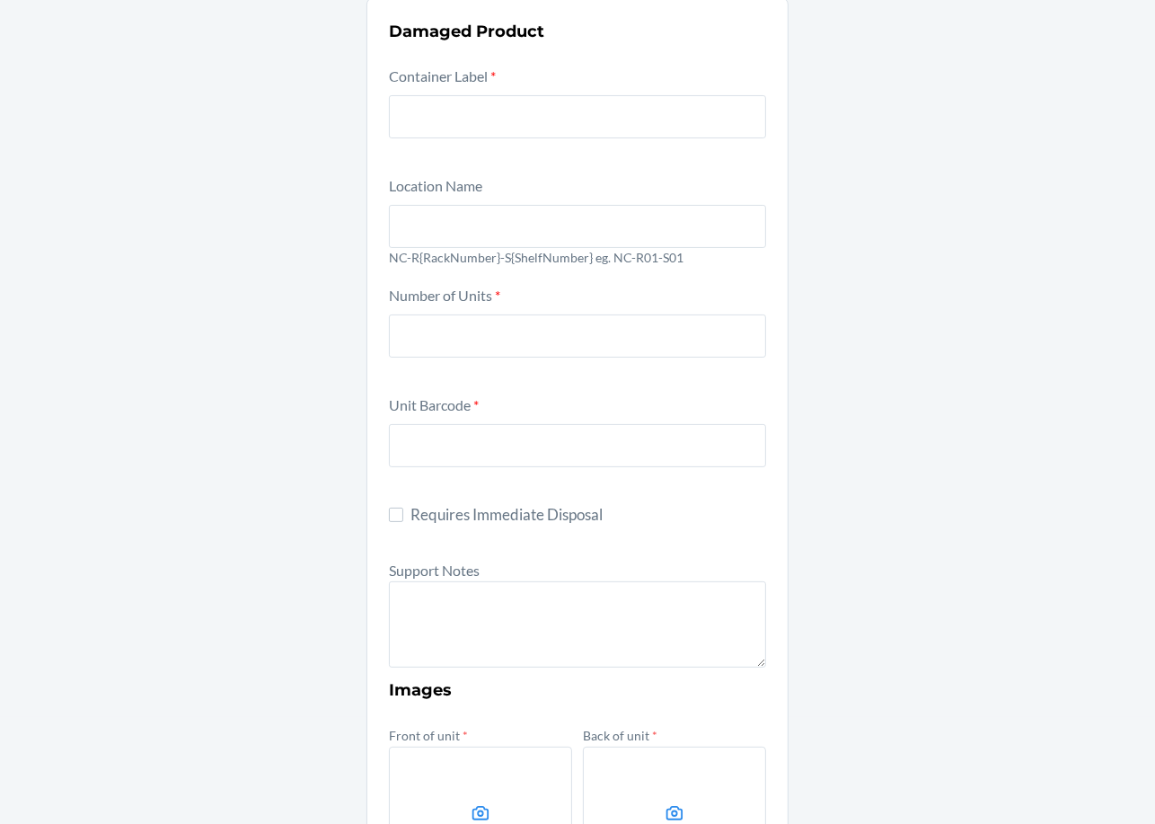 Image resolution: width=1155 pixels, height=824 pixels. Describe the element at coordinates (442, 75) in the screenshot. I see `label: Container Label` at that location.